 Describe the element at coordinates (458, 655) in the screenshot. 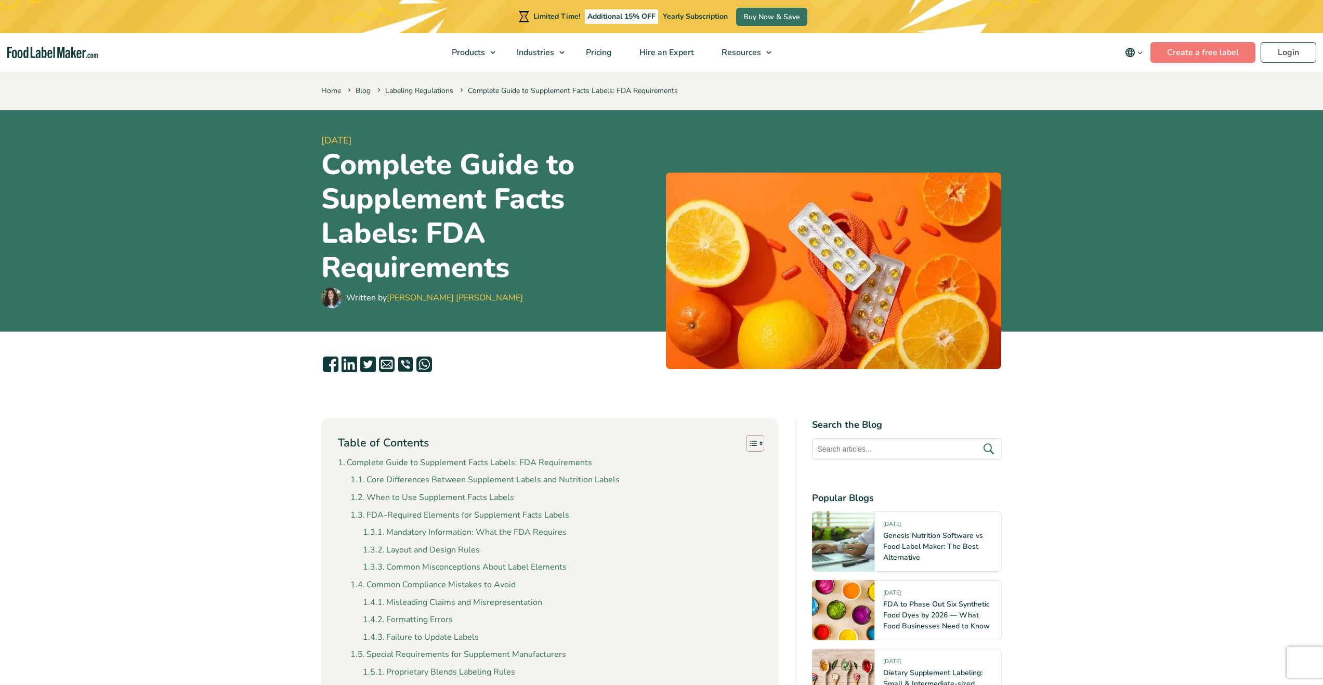

I see `a: Special Requirements for Supplement Manufacturers` at that location.